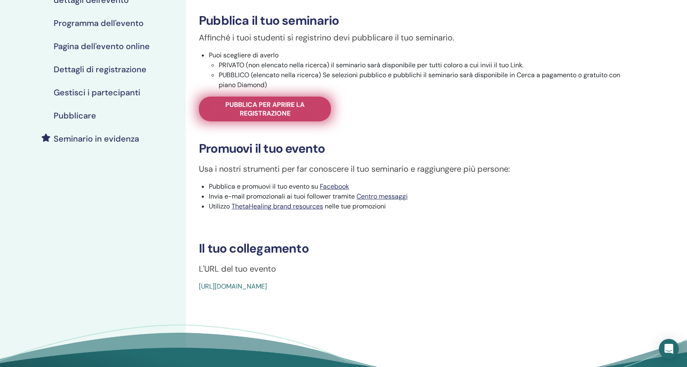 This screenshot has height=367, width=687. What do you see at coordinates (75, 116) in the screenshot?
I see `h4: Pubblicare` at bounding box center [75, 116].